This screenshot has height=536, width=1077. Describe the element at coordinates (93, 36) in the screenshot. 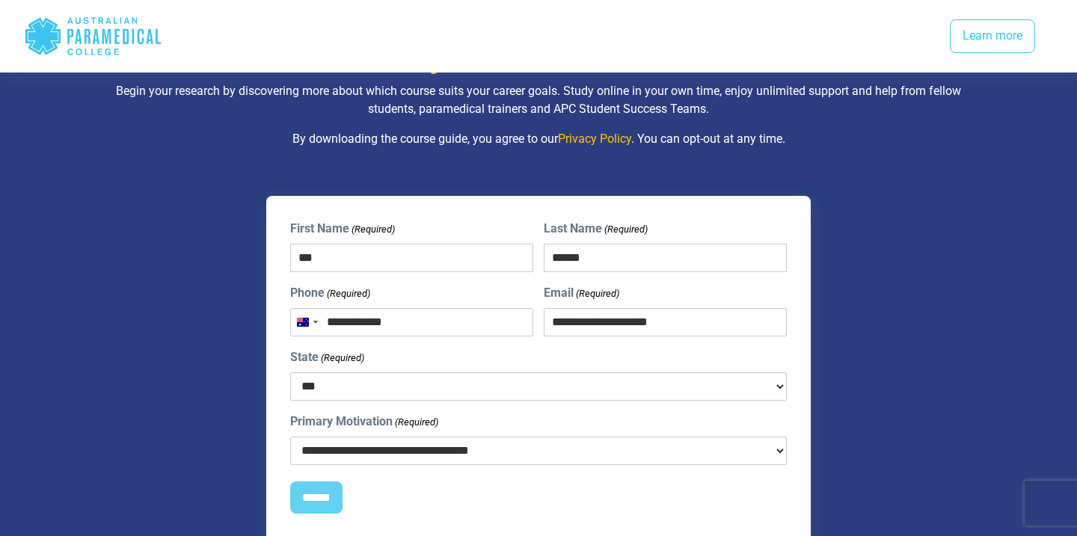

I see `div: Australian Paramedical College` at that location.